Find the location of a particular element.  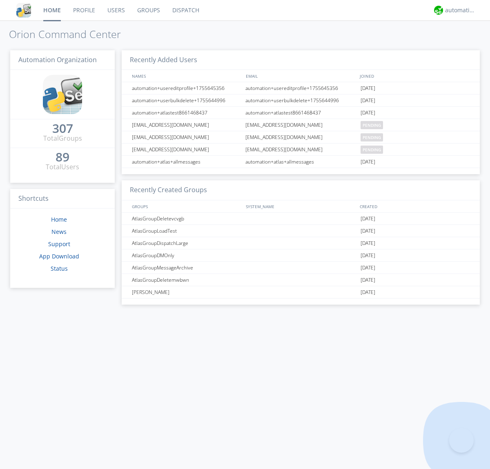

a: 307 is located at coordinates (63, 129).